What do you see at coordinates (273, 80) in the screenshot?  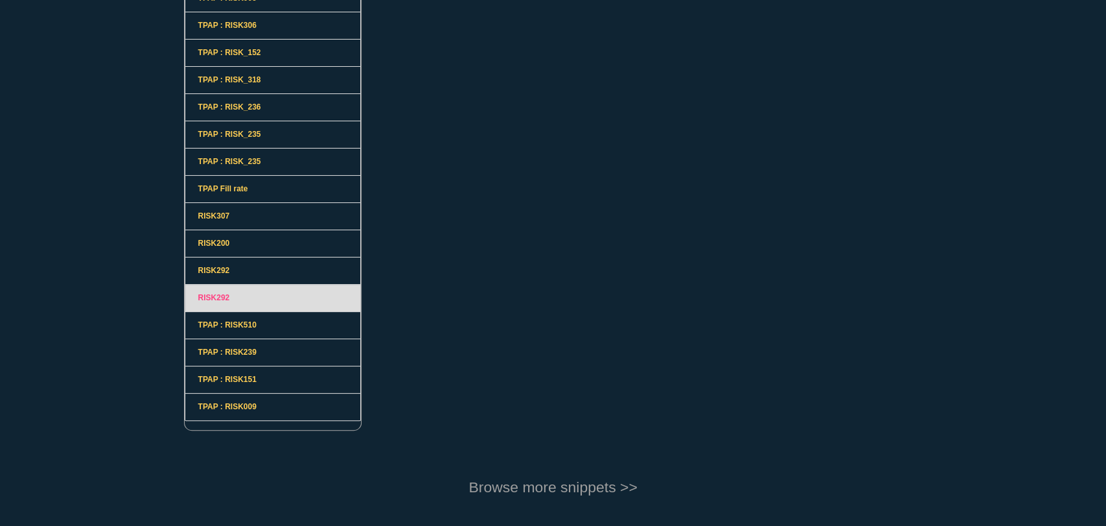 I see `a: TPAP : RISK_318` at bounding box center [273, 80].